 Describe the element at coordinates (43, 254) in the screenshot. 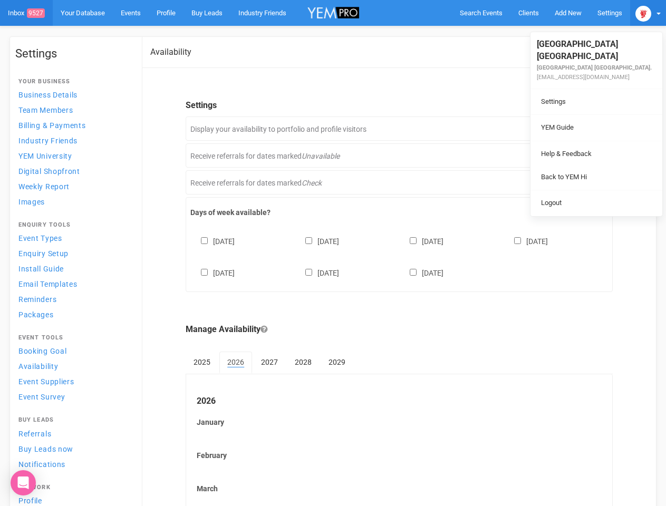

I see `span: Enquiry Setup` at that location.